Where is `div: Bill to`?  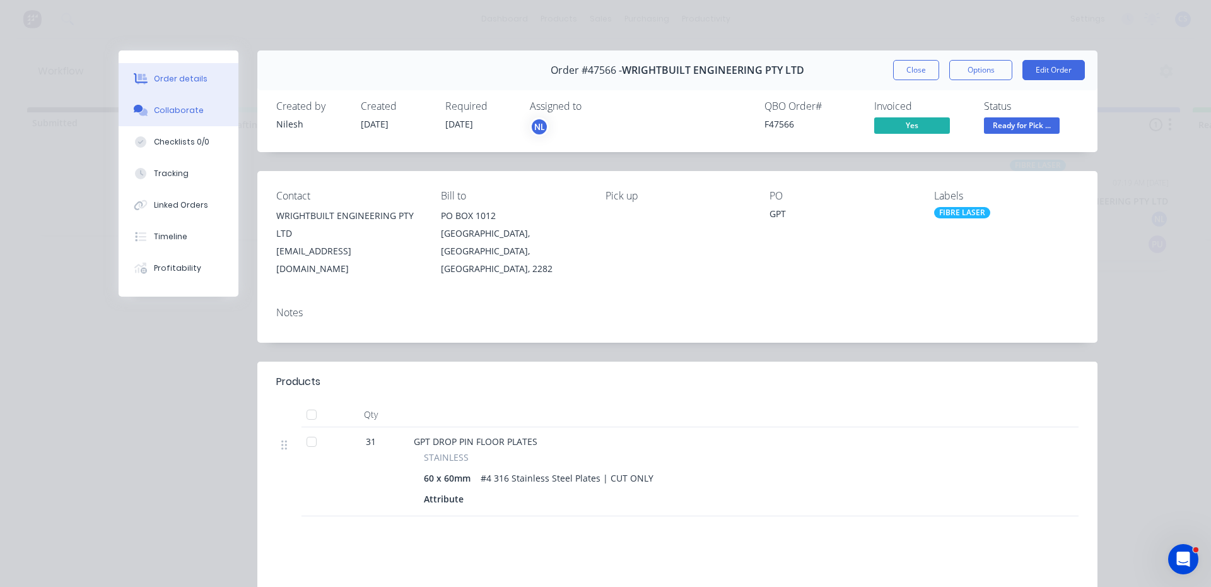 div: Bill to is located at coordinates (513, 196).